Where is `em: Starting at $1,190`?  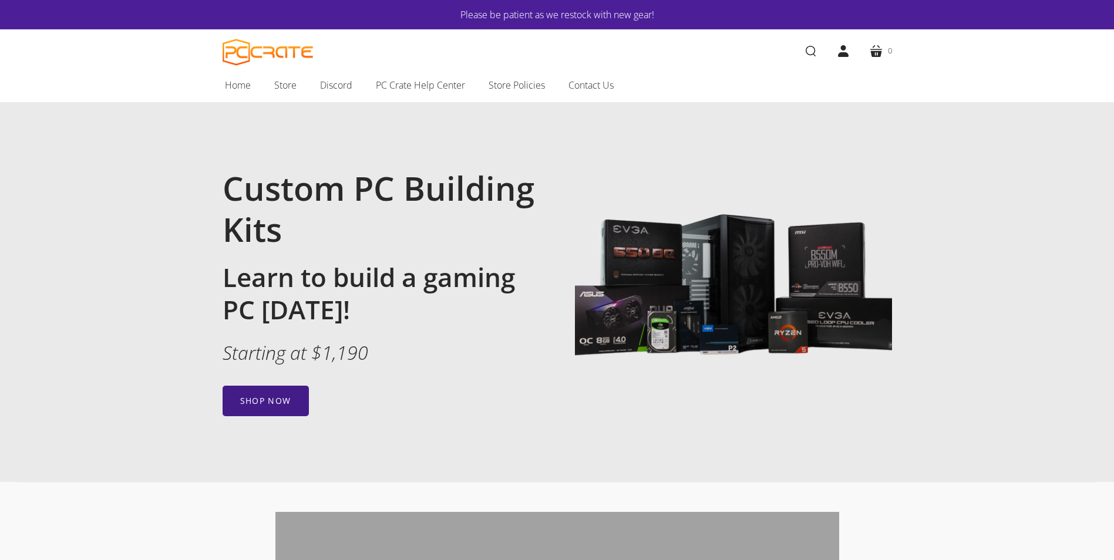 em: Starting at $1,190 is located at coordinates (295, 352).